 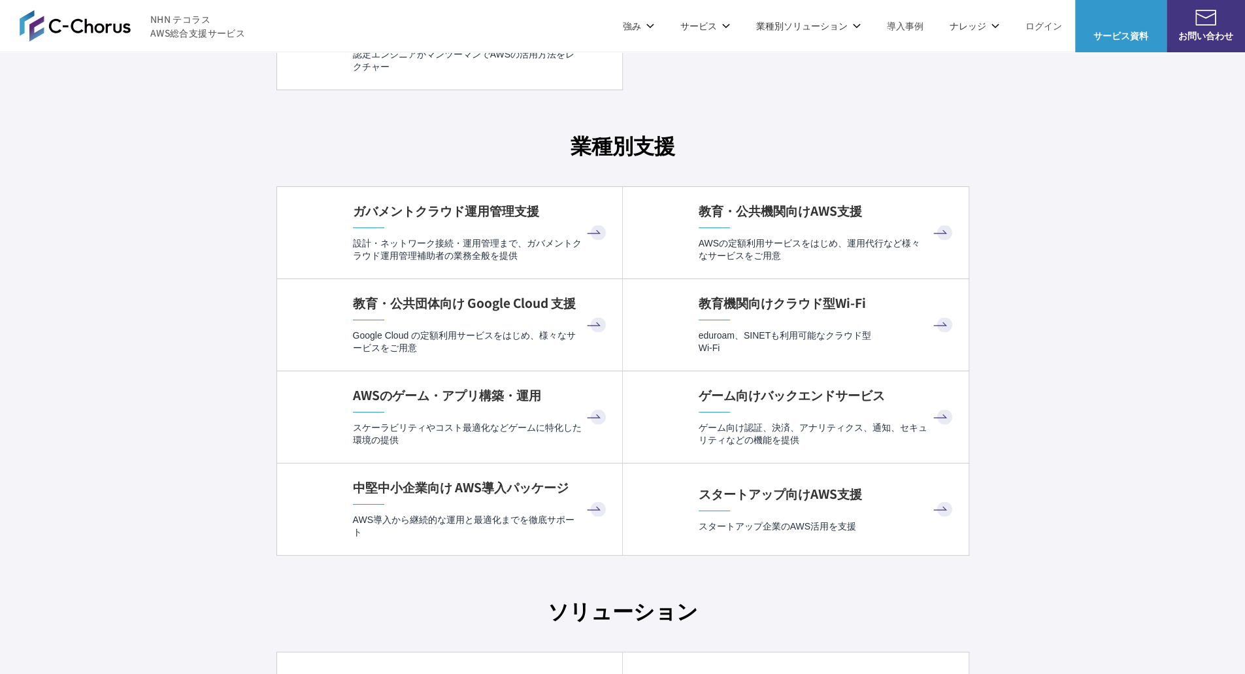 I want to click on h3: 業種別支援, so click(x=623, y=144).